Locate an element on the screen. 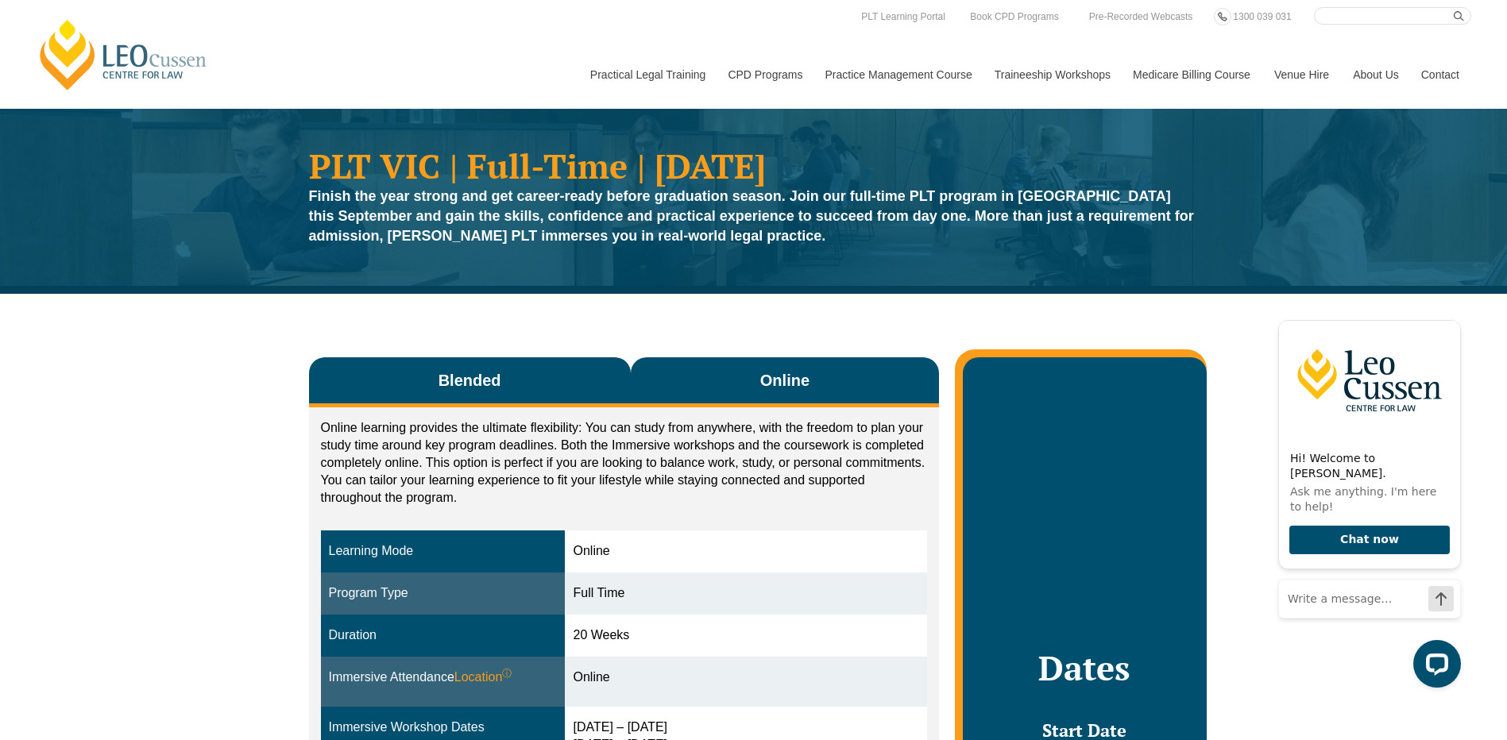  a: Medicare Billing Course is located at coordinates (1191, 75).